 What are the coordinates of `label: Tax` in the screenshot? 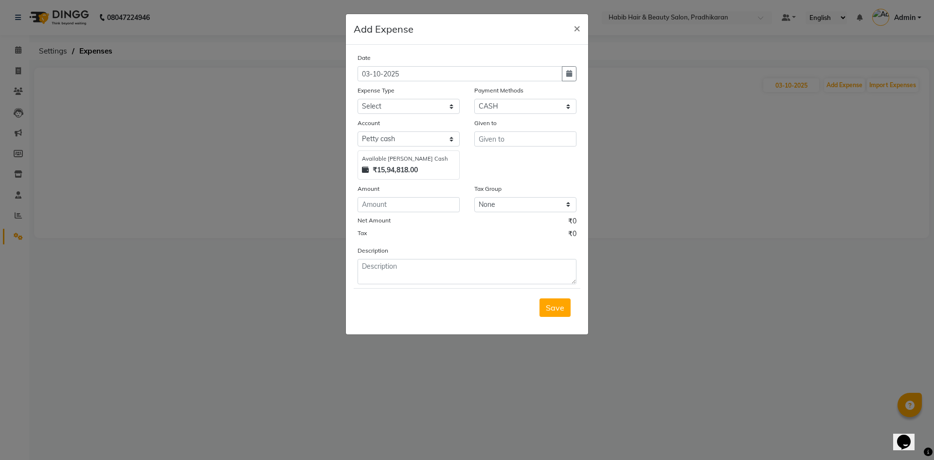 It's located at (362, 233).